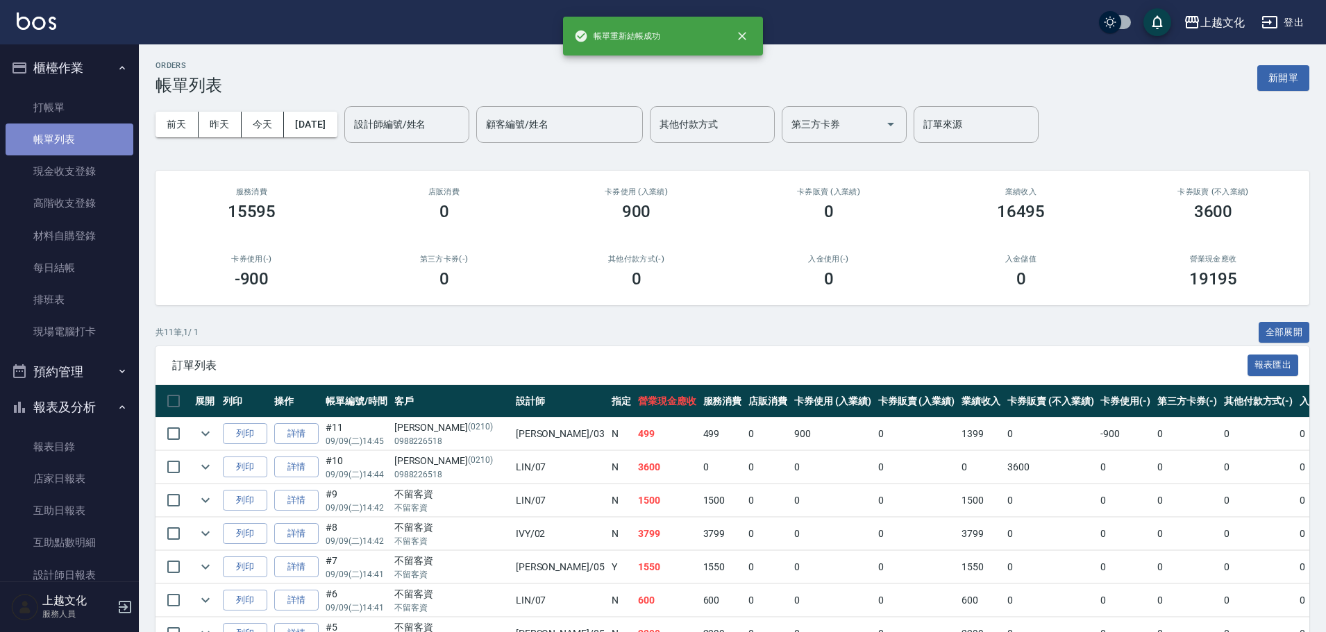  What do you see at coordinates (251, 259) in the screenshot?
I see `h2: 卡券使用(-)` at bounding box center [251, 259].